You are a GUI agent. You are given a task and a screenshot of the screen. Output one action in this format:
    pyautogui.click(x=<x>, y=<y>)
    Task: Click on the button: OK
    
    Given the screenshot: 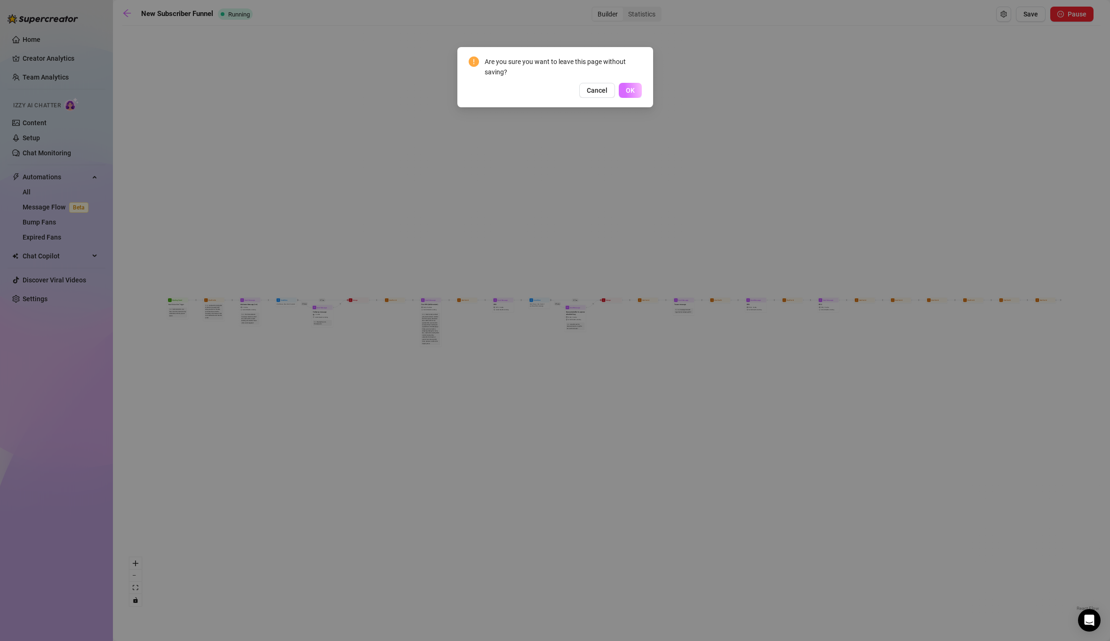 What is the action you would take?
    pyautogui.click(x=630, y=90)
    